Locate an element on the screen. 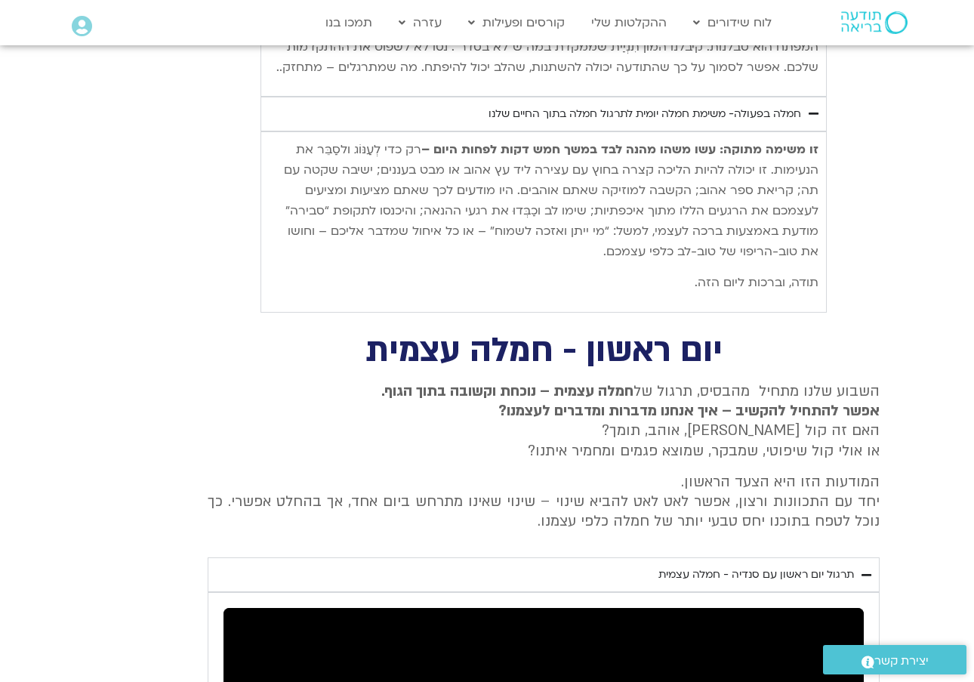  a: עזרה is located at coordinates (420, 23).